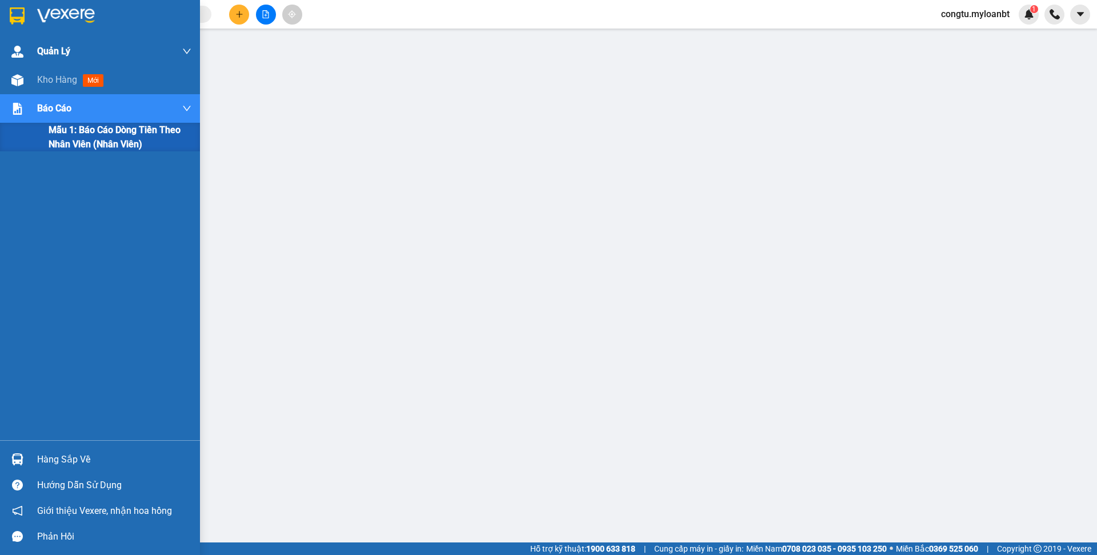 This screenshot has width=1097, height=555. Describe the element at coordinates (120, 137) in the screenshot. I see `span: Mẫu 1: Báo cáo dòng tiền theo nhân viên (Nhân viên)` at that location.